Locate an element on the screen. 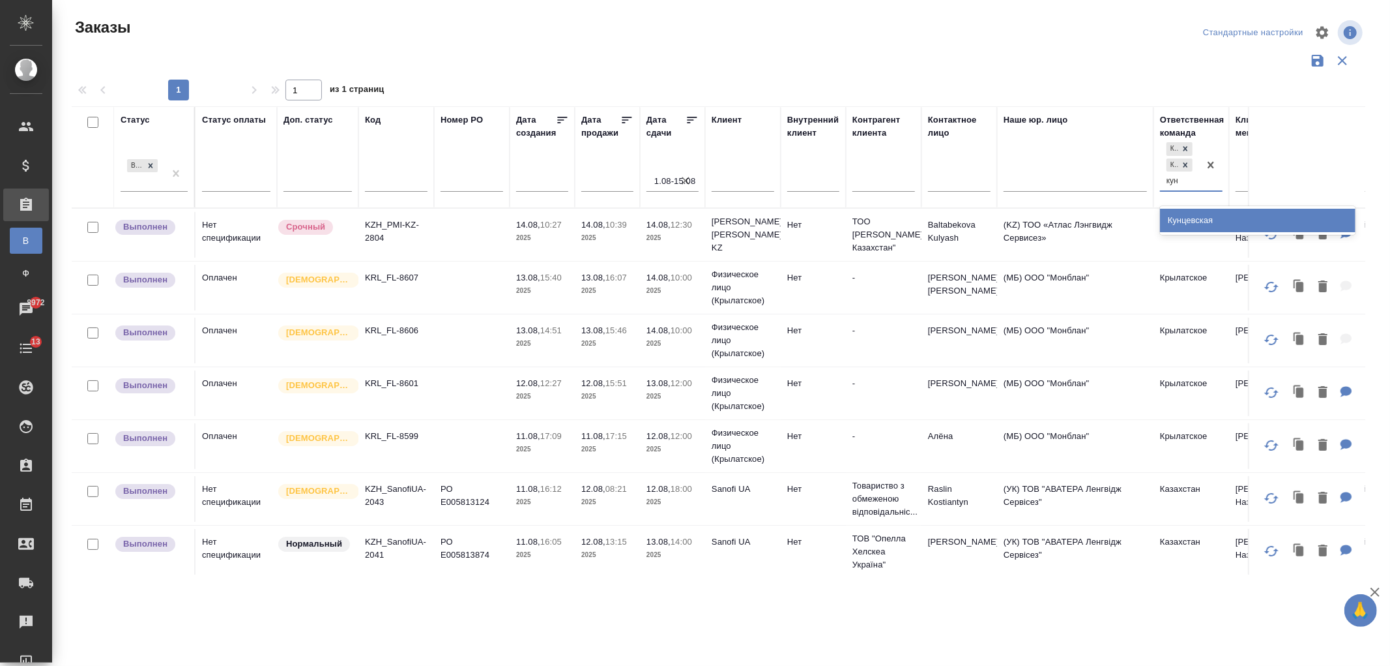 This screenshot has width=1390, height=666. div: Статус по умолчанию для стандартных заказов is located at coordinates (314, 544).